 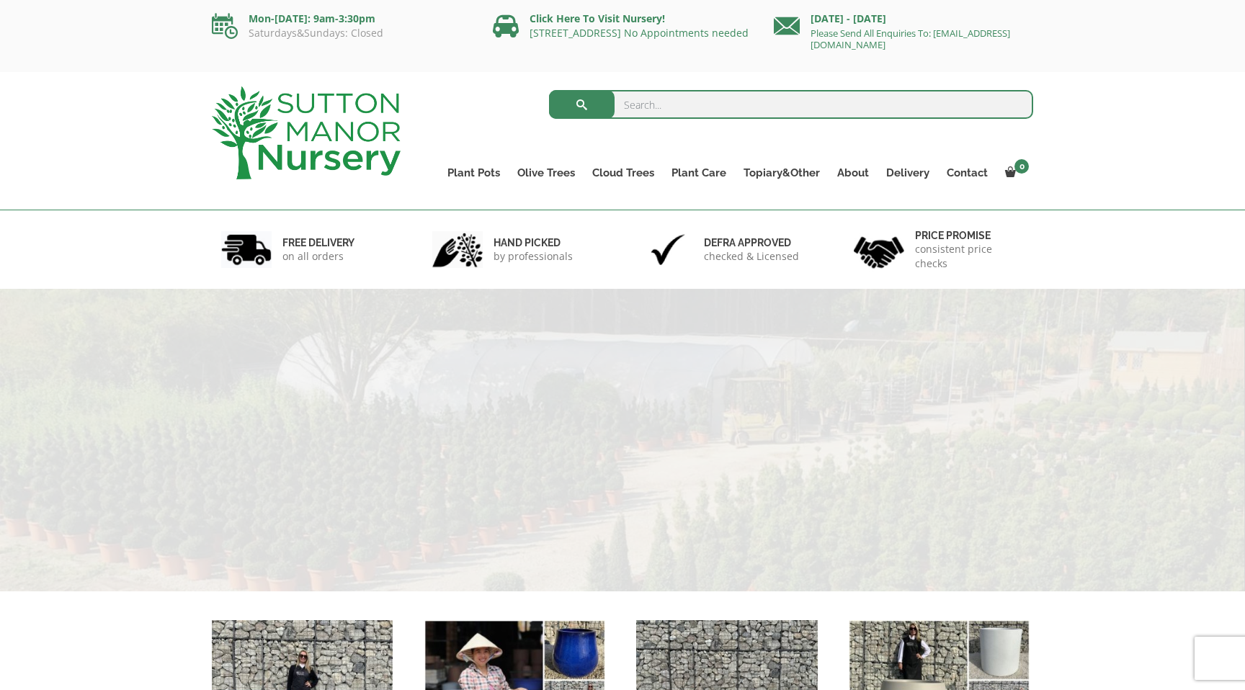 What do you see at coordinates (597, 18) in the screenshot?
I see `a: Click Here To Visit Nursery!` at bounding box center [597, 18].